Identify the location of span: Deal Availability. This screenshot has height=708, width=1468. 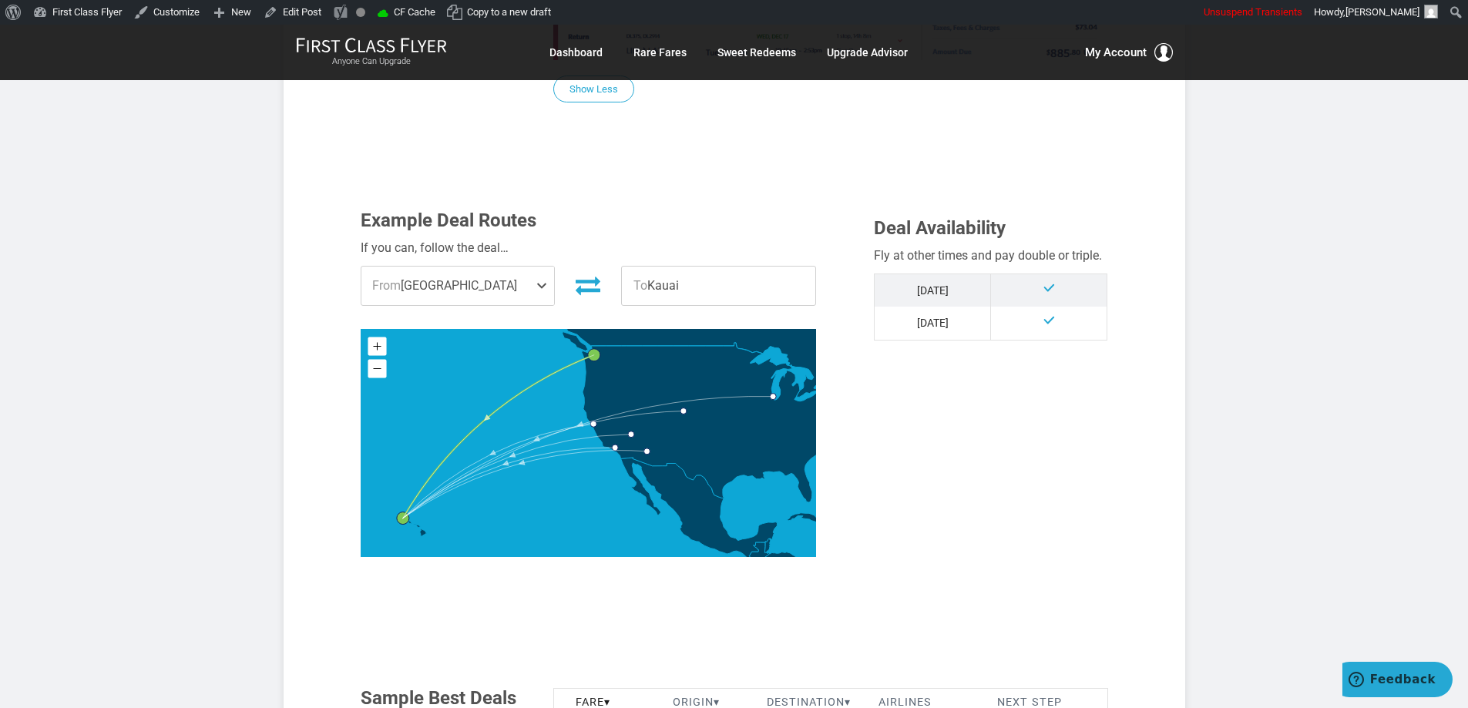
(940, 228).